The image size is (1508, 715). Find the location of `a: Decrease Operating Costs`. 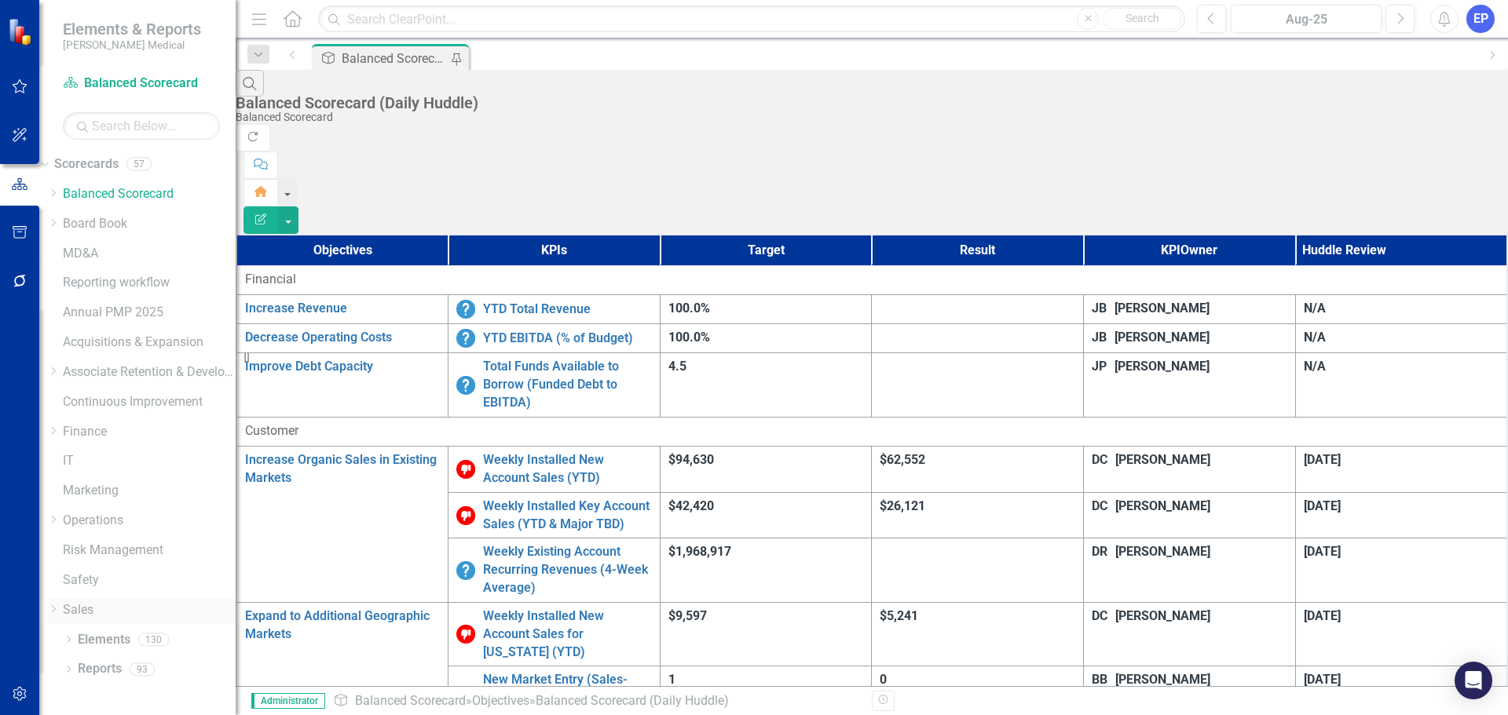

a: Decrease Operating Costs is located at coordinates (342, 338).